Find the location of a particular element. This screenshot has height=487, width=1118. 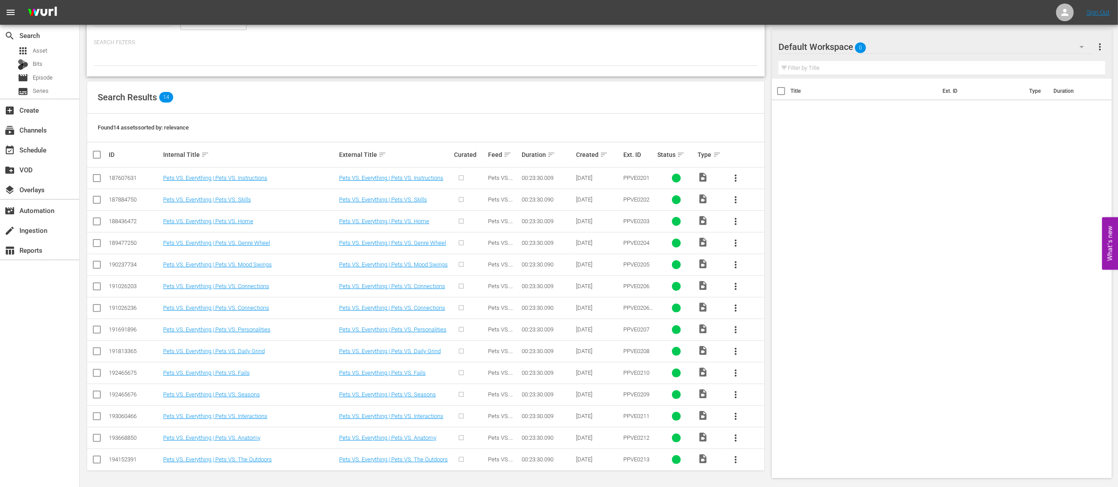

span: PPVE0207 is located at coordinates (636, 329).